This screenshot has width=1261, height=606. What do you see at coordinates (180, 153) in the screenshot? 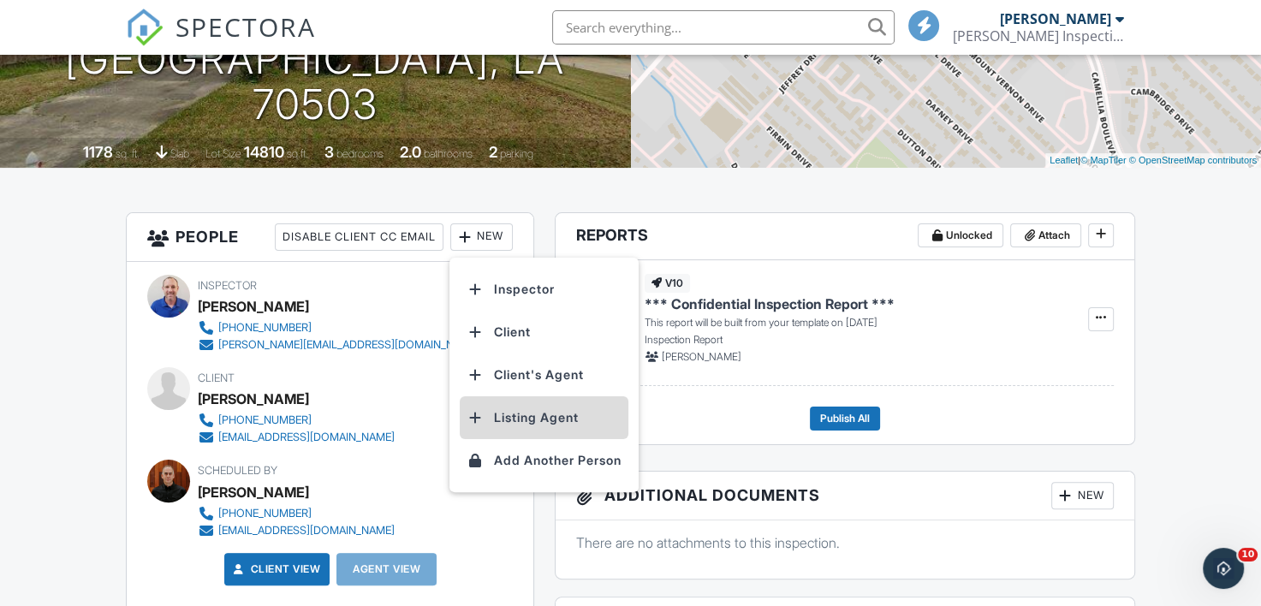
I see `span: slab` at bounding box center [180, 153].